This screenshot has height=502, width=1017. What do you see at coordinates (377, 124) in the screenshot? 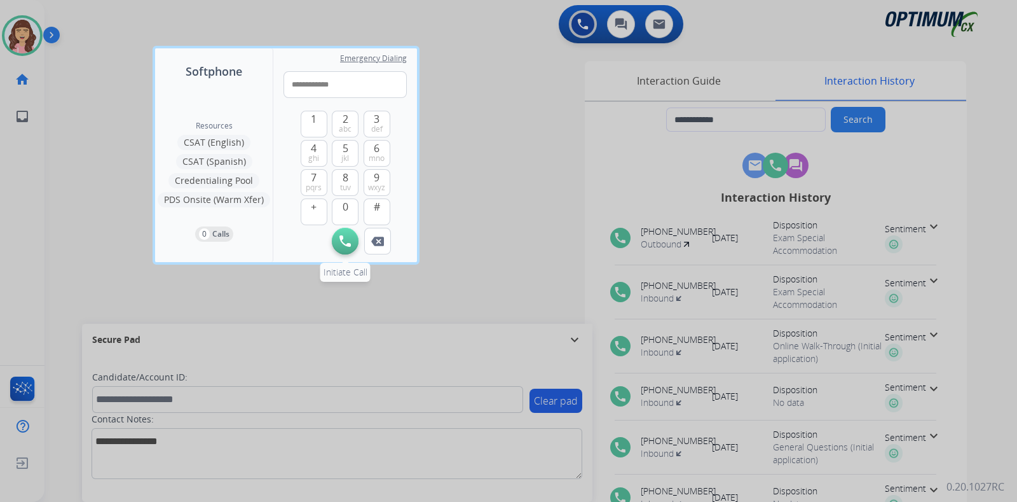
I see `button: 3def` at bounding box center [377, 124].